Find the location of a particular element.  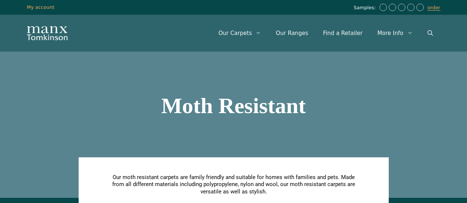

a: Our Carpets is located at coordinates (240, 33).